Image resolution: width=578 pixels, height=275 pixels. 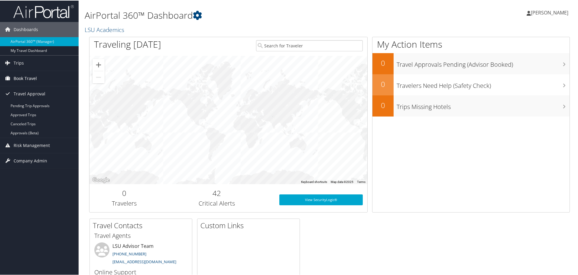 What do you see at coordinates (101, 180) in the screenshot?
I see `img: Google` at bounding box center [101, 180].